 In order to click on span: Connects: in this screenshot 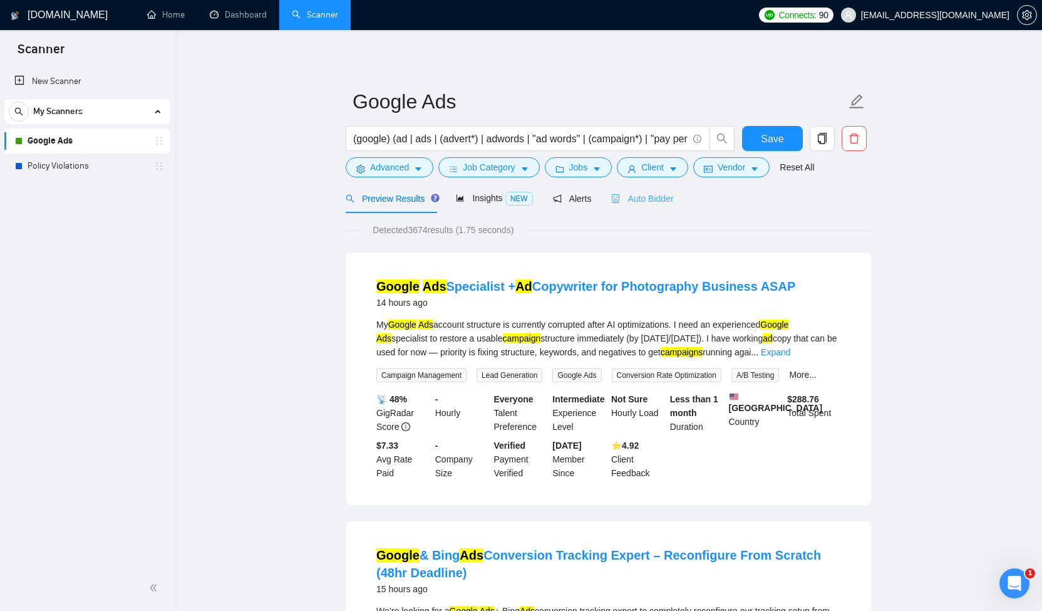, I will do `click(797, 15)`.